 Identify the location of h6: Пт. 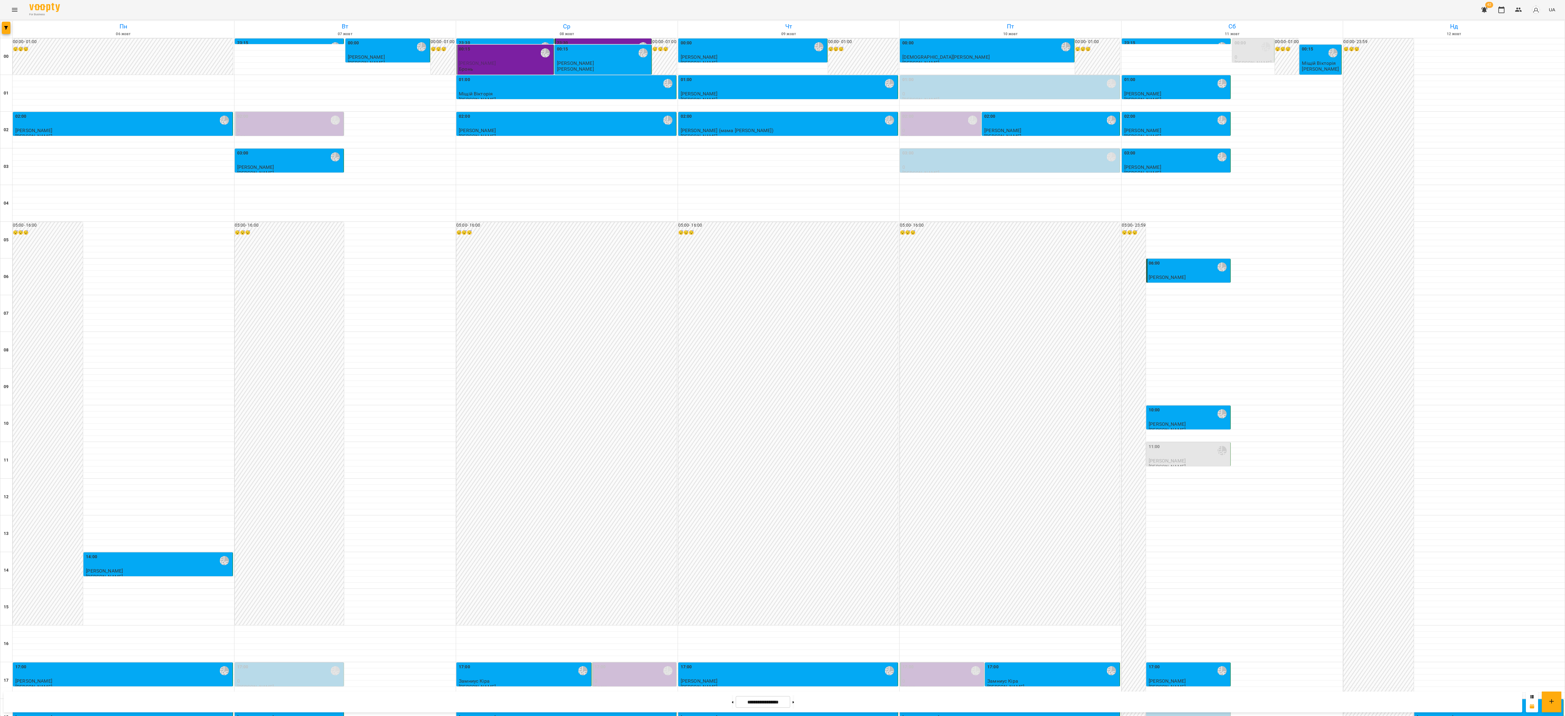
(1010, 26).